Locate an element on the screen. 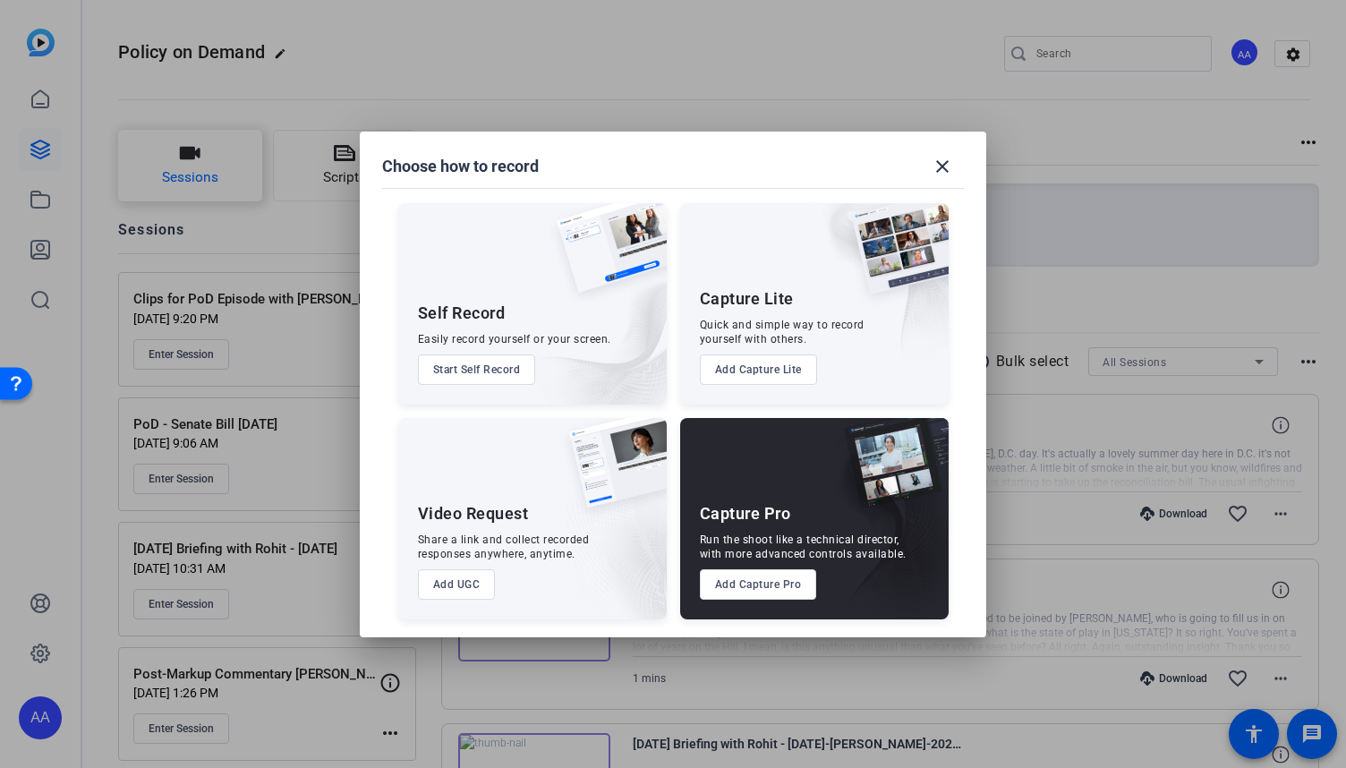  div: Easily record yourself or your screen. is located at coordinates (515, 339).